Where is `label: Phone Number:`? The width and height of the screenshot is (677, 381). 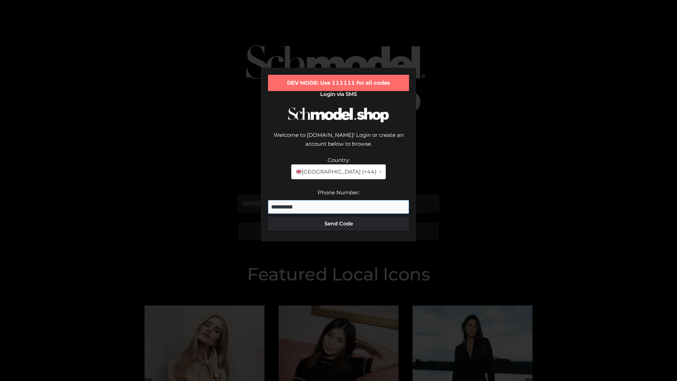 label: Phone Number: is located at coordinates (339, 192).